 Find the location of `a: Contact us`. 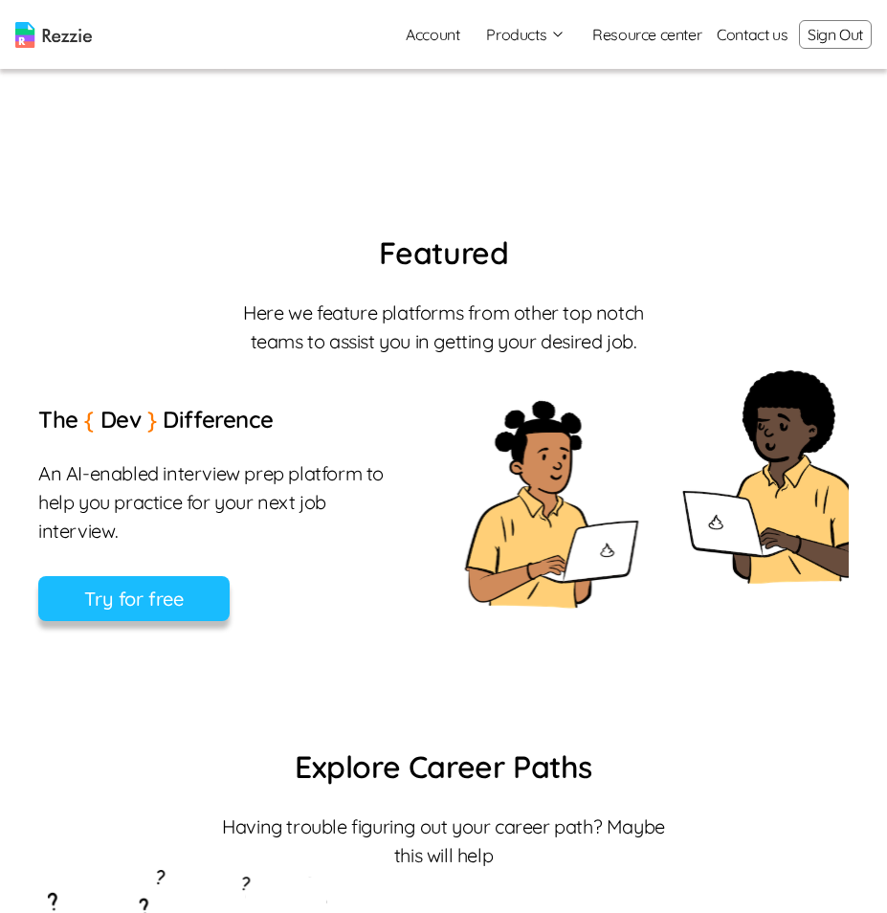

a: Contact us is located at coordinates (752, 34).